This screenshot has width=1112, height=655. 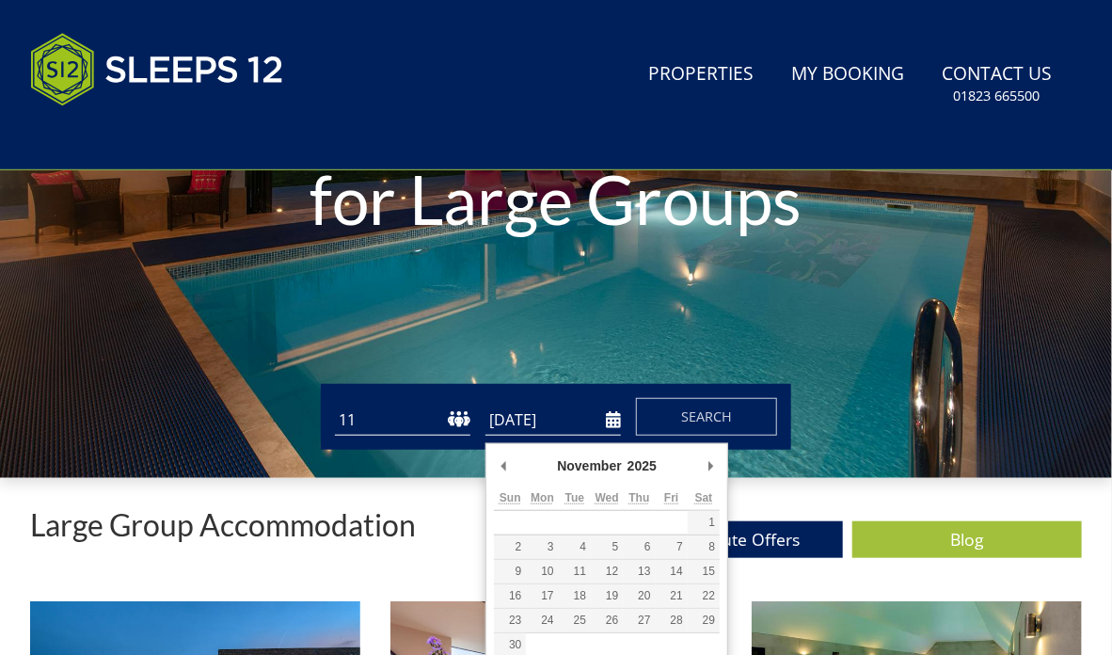 What do you see at coordinates (510, 620) in the screenshot?
I see `button: 23` at bounding box center [510, 620].